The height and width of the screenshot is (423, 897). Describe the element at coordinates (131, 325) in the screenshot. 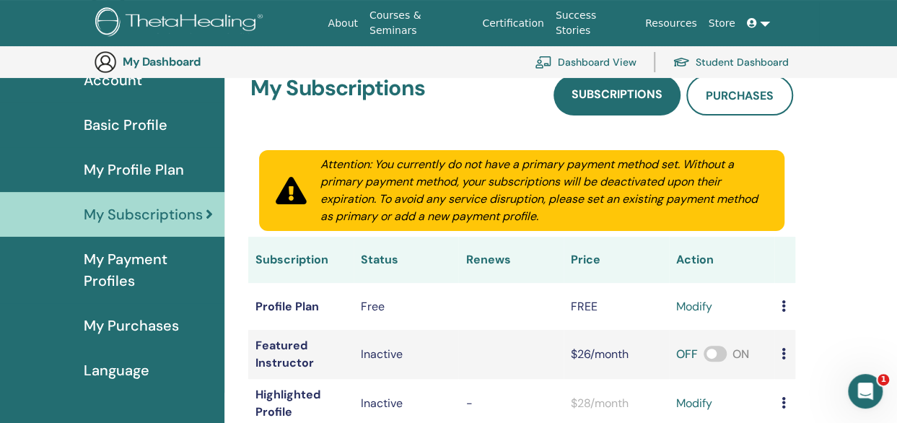

I see `span: My Purchases` at that location.